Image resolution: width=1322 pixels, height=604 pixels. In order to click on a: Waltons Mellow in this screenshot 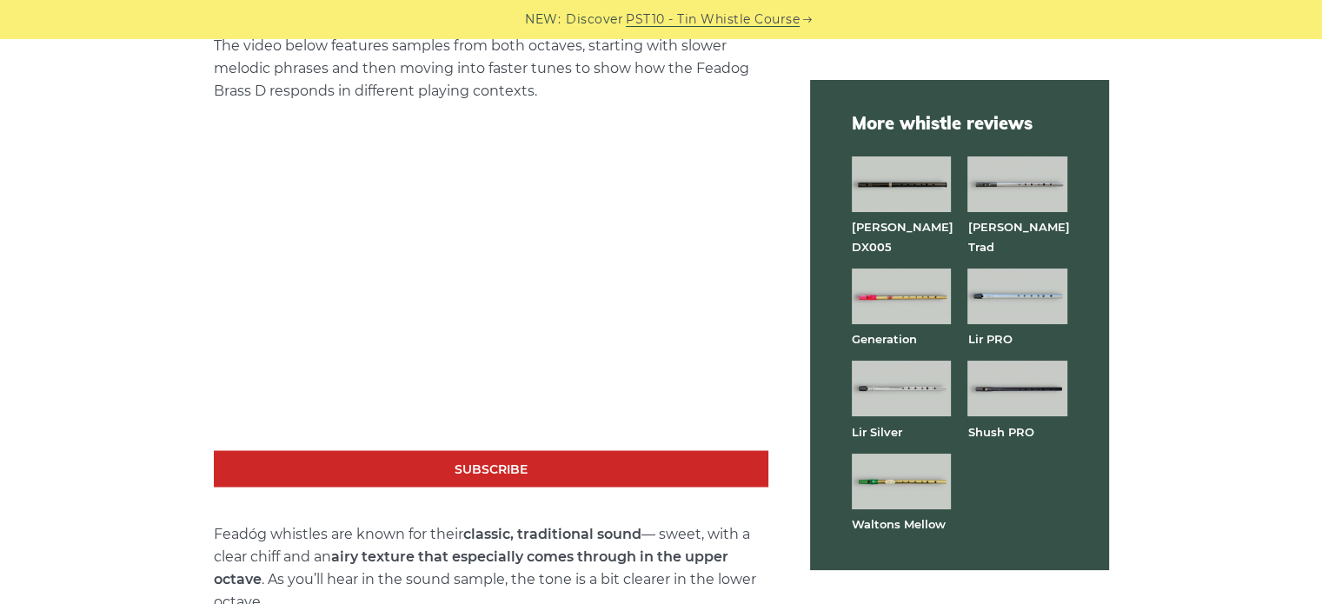, I will do `click(899, 524)`.